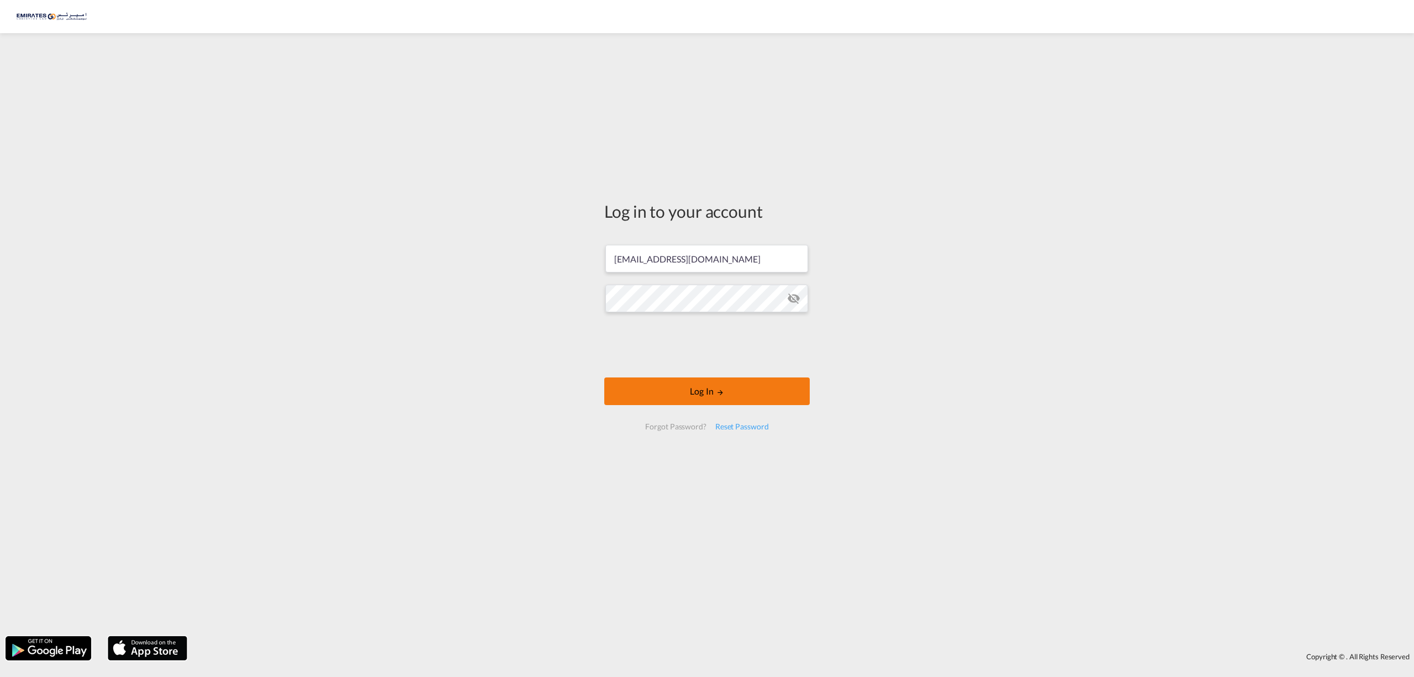  What do you see at coordinates (675, 426) in the screenshot?
I see `div: Forgot Password?` at bounding box center [675, 426].